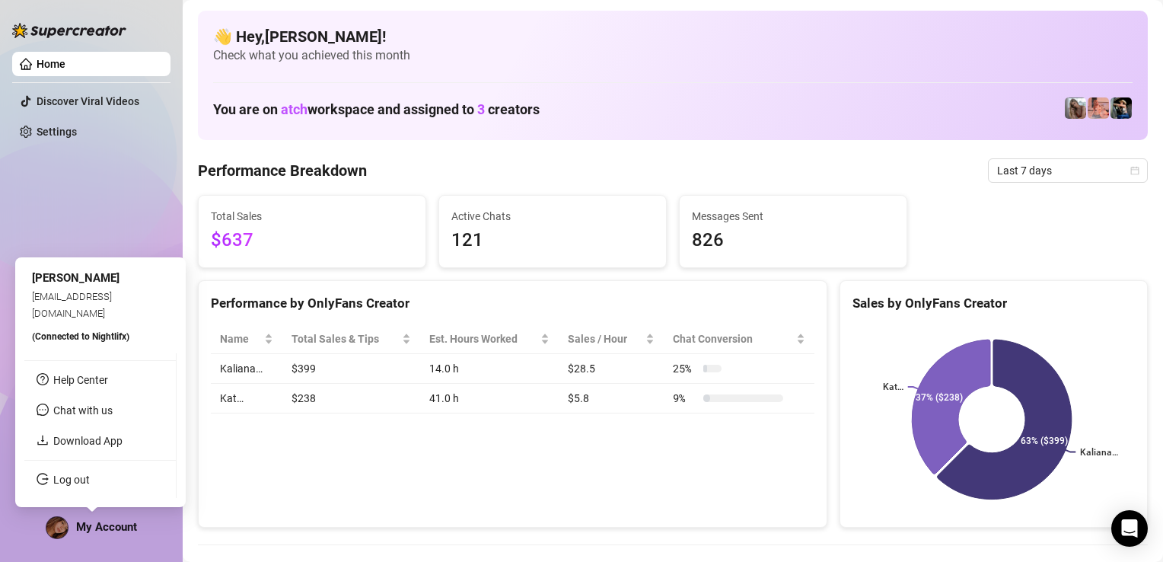 The width and height of the screenshot is (1163, 562). I want to click on td: $399, so click(351, 368).